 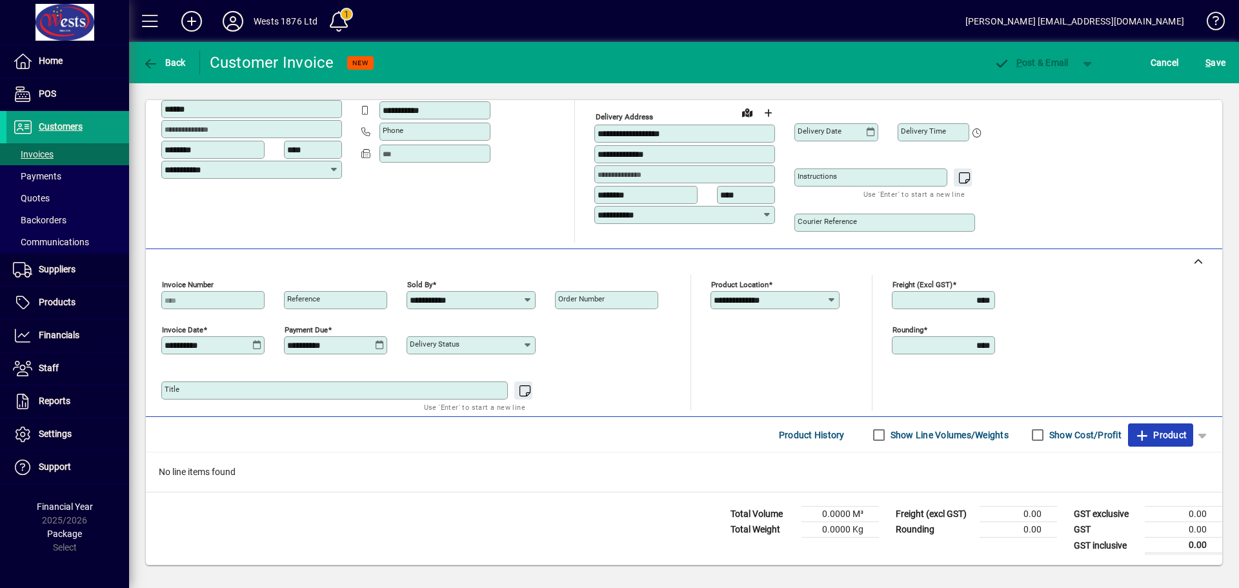 I want to click on span: Customers, so click(x=61, y=126).